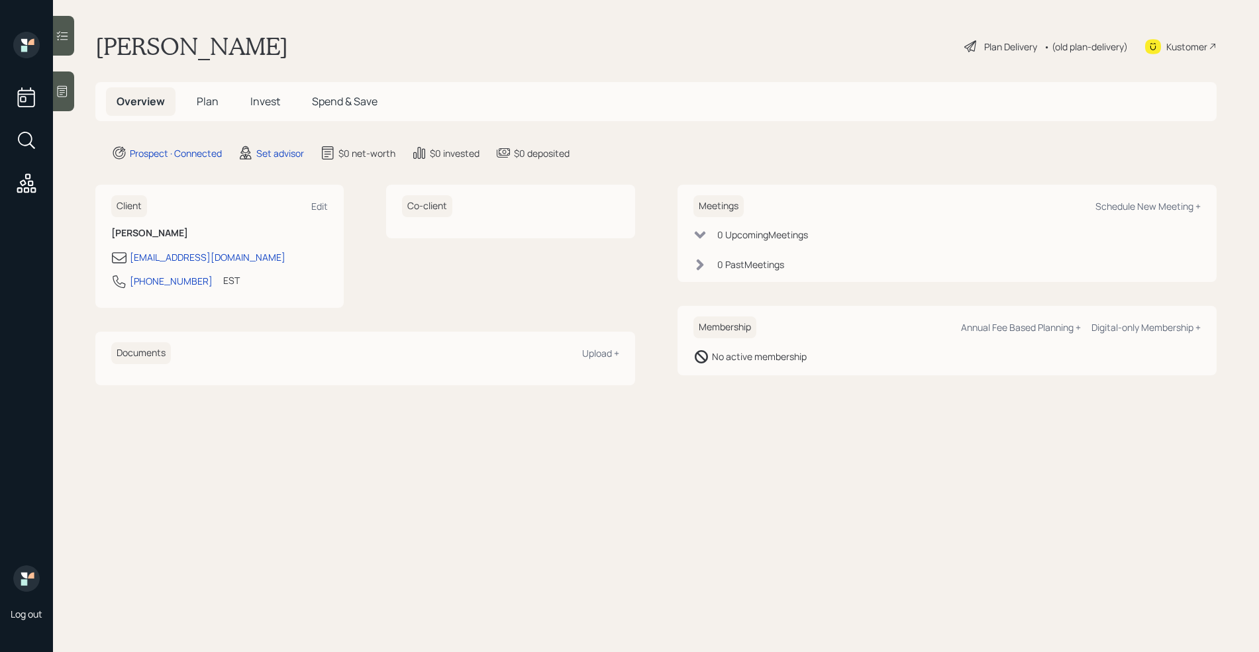 This screenshot has width=1259, height=652. I want to click on div: Log out, so click(26, 614).